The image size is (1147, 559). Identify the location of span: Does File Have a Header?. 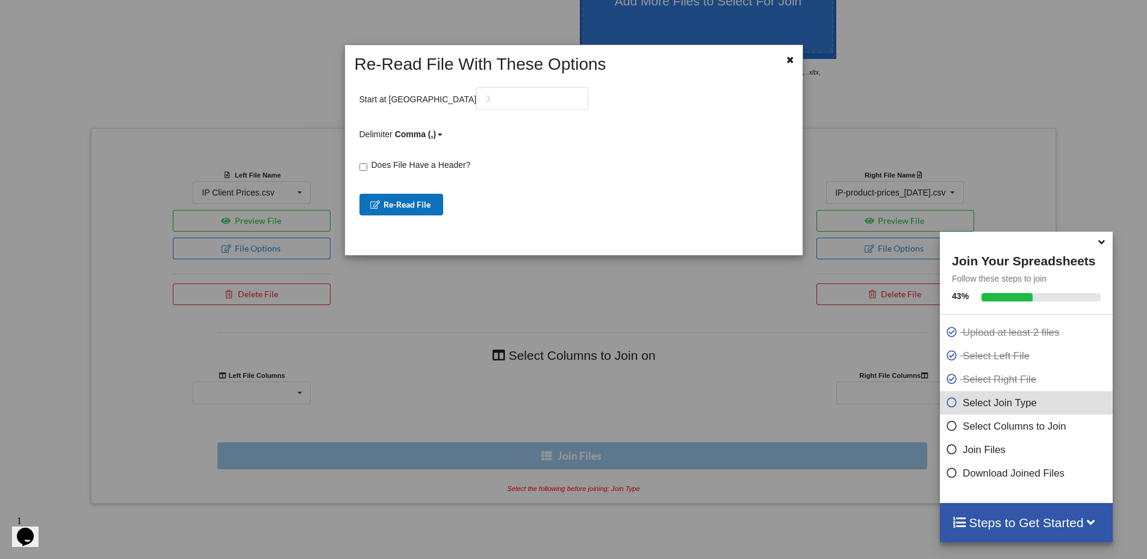
(419, 165).